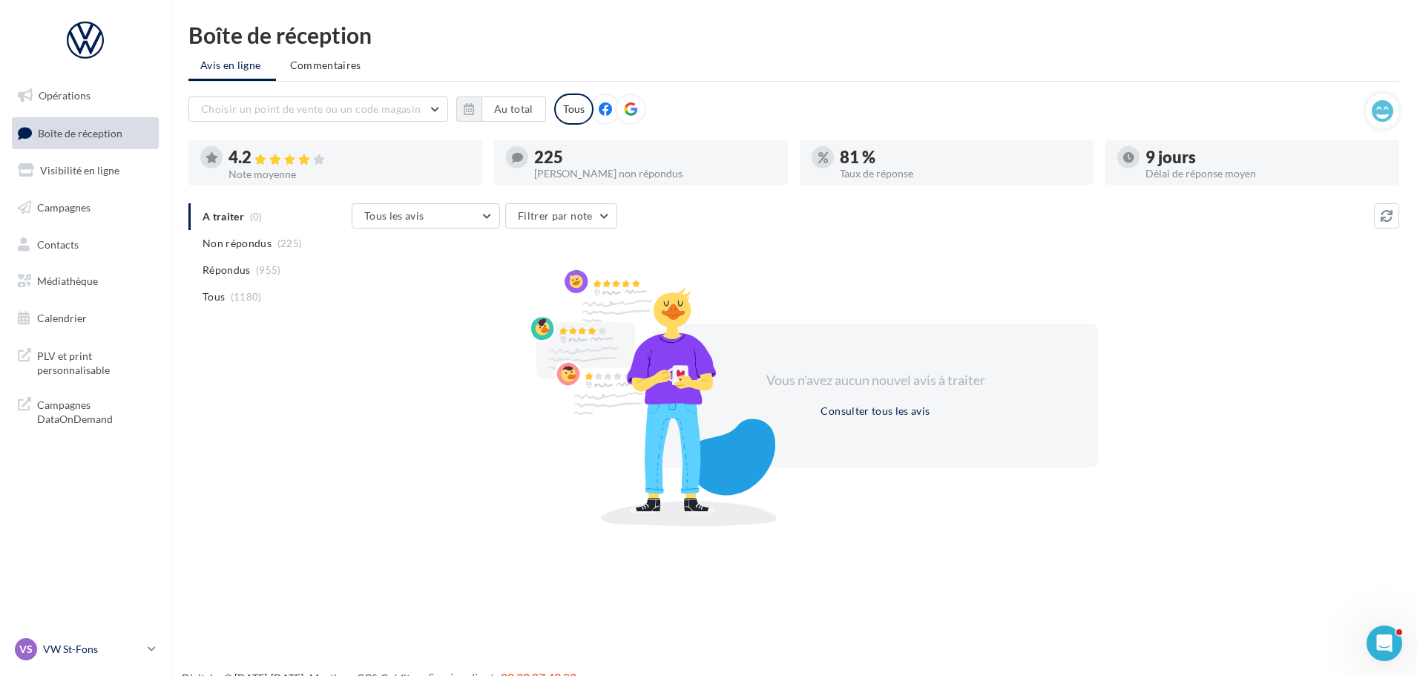  What do you see at coordinates (349, 157) in the screenshot?
I see `div: 4.2` at bounding box center [349, 157].